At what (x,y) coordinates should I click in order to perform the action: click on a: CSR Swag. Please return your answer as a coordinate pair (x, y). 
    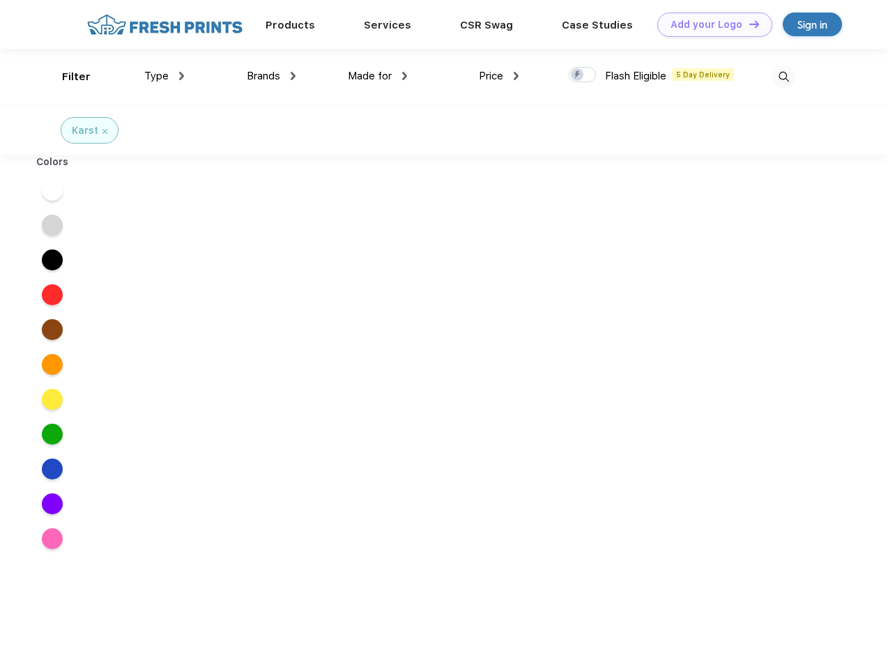
    Looking at the image, I should click on (486, 25).